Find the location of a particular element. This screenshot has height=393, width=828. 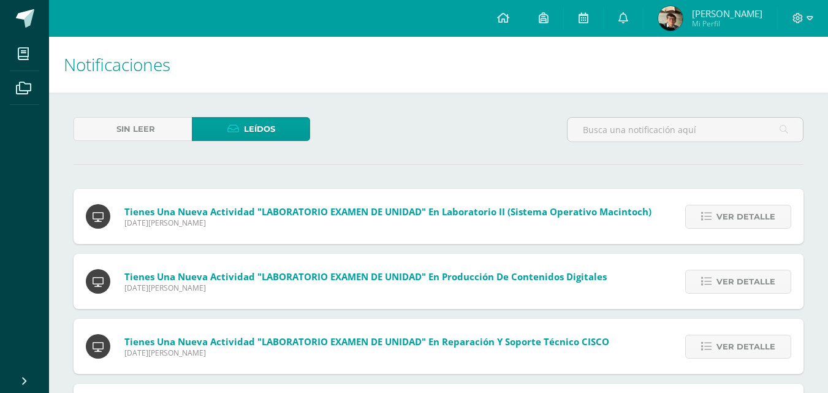

span: Sin leer is located at coordinates (135, 129).